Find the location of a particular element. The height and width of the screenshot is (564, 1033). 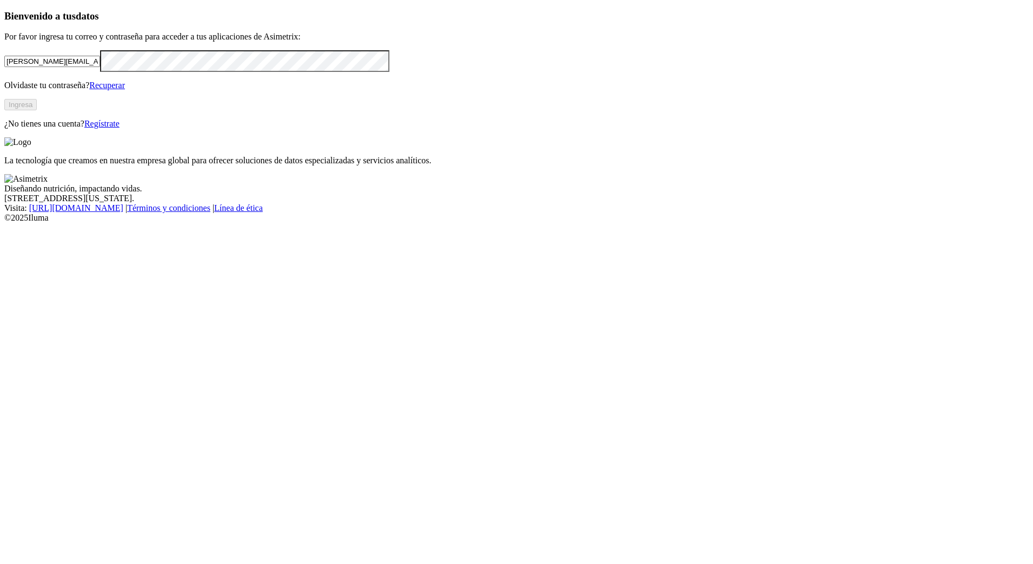

input: Tu correo is located at coordinates (52, 61).